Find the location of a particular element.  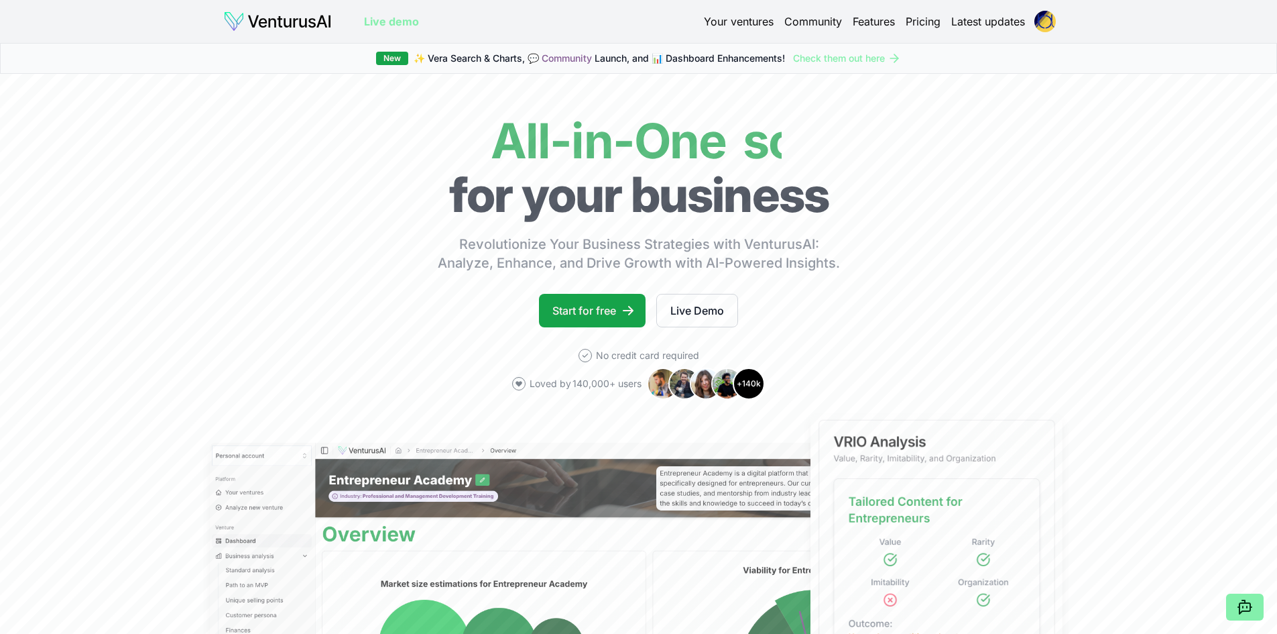

img: logo is located at coordinates (278, 21).